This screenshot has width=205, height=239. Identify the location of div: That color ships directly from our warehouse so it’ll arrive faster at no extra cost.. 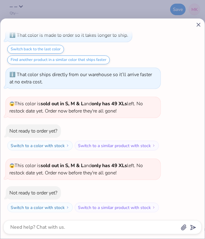
(81, 78).